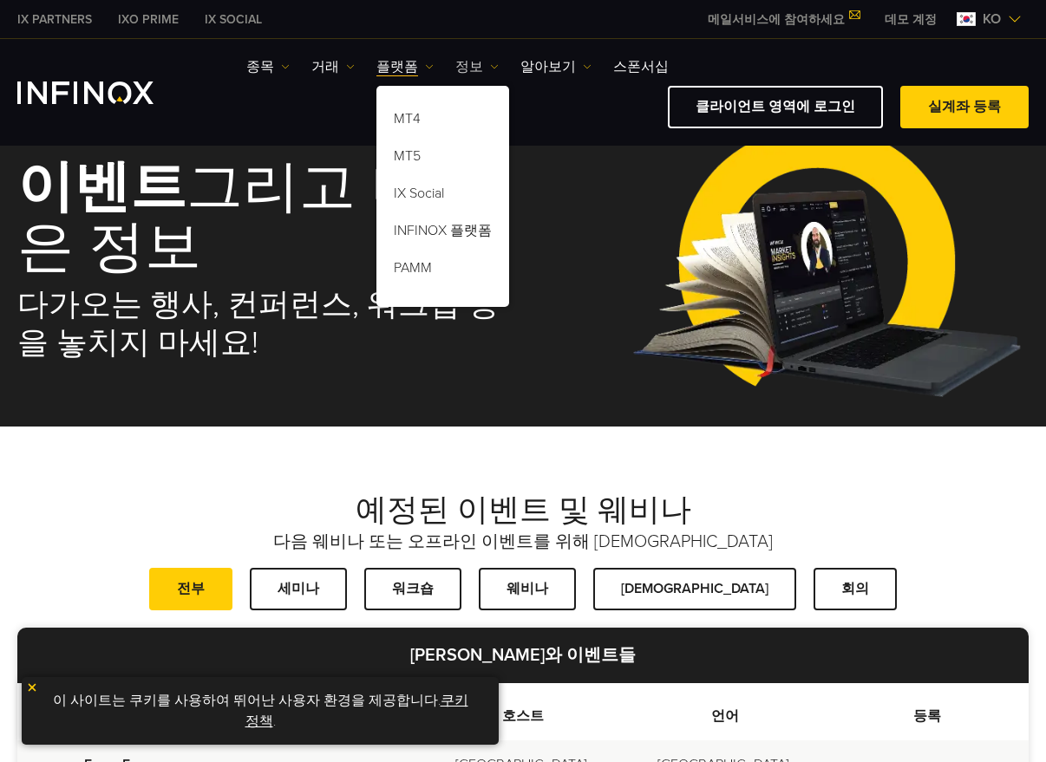 This screenshot has height=762, width=1046. What do you see at coordinates (118, 712) in the screenshot?
I see `th: 제목목` at bounding box center [118, 712].